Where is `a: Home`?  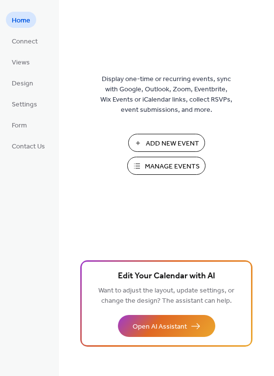
a: Home is located at coordinates (21, 20).